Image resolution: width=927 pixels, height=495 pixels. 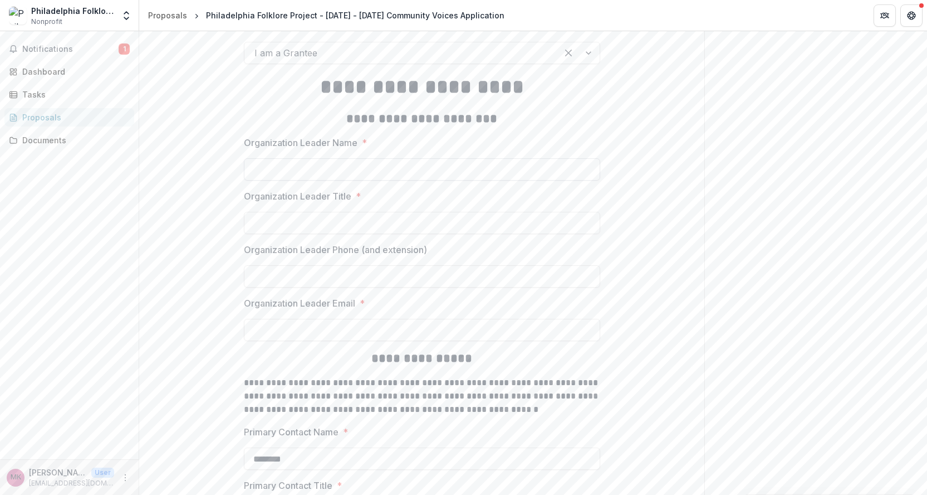 I want to click on button: Notifications1, so click(x=69, y=49).